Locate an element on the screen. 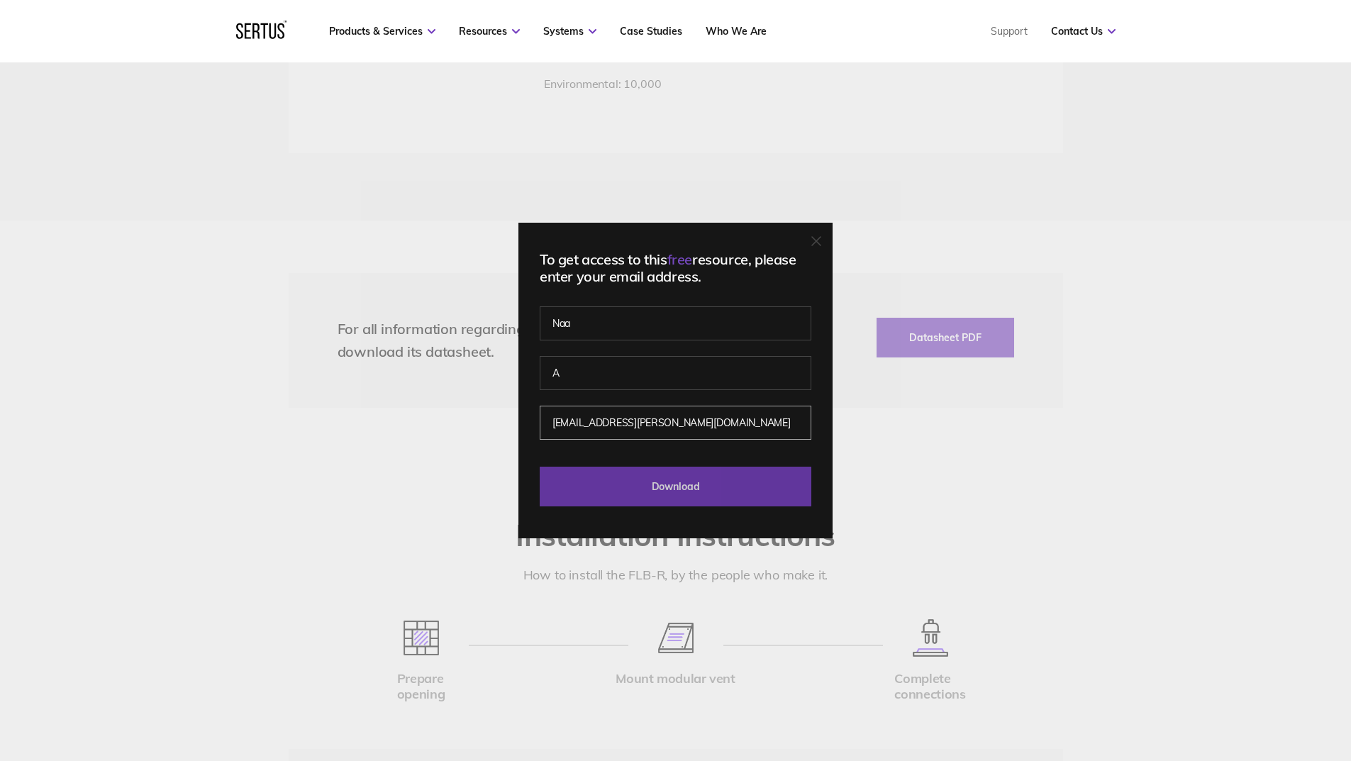 This screenshot has width=1351, height=761. a: Resources is located at coordinates (489, 31).